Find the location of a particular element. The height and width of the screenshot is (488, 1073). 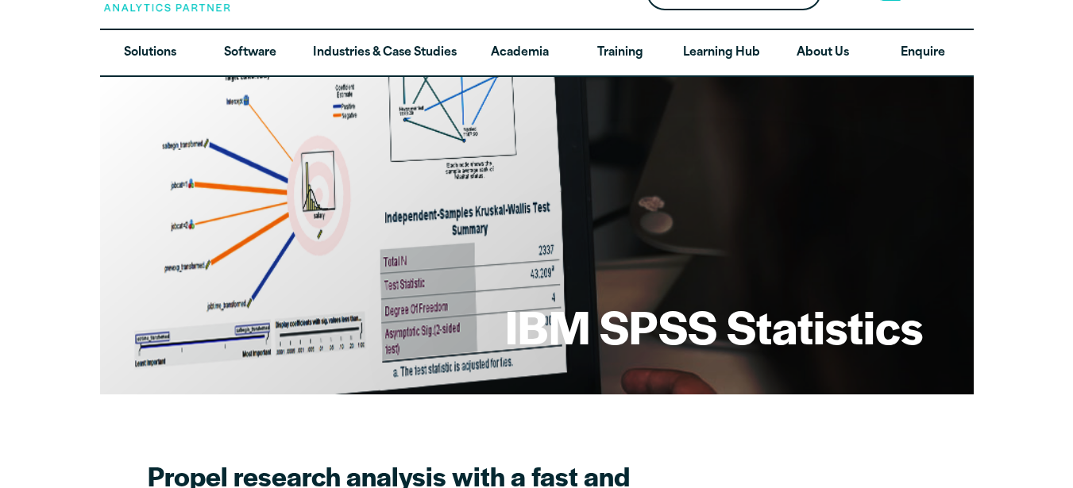

a: Industries & Case Studies is located at coordinates (384, 53).